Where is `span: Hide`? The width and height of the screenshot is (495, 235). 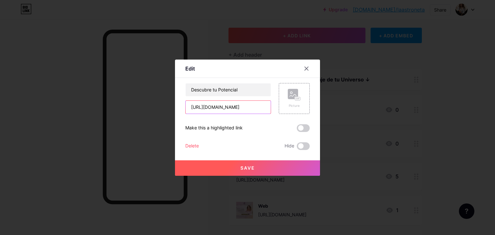 span: Hide is located at coordinates (289, 146).